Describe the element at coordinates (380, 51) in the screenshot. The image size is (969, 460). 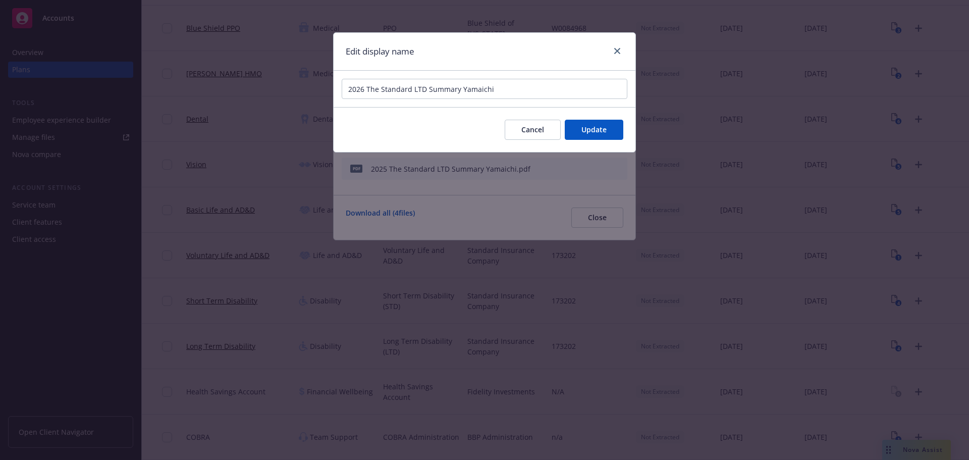
I see `h1: Edit display name` at that location.